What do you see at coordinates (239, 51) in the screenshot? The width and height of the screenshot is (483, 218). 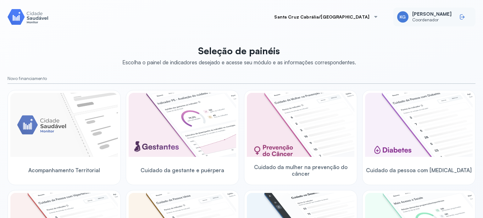 I see `p: Seleção de painéis` at bounding box center [239, 51].